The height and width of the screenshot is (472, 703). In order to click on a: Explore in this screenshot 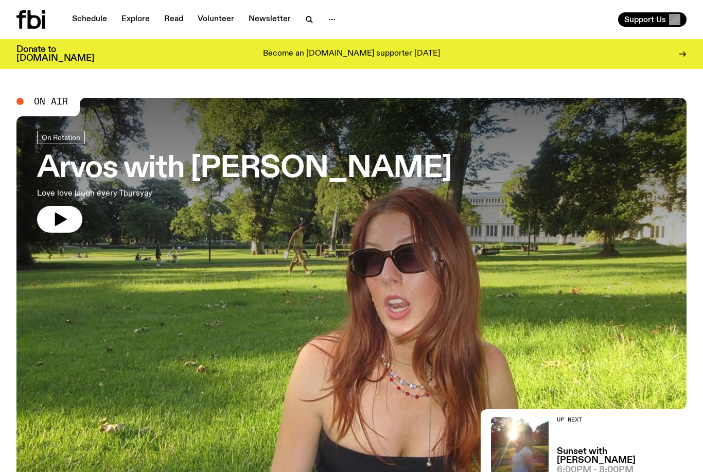, I will do `click(135, 20)`.